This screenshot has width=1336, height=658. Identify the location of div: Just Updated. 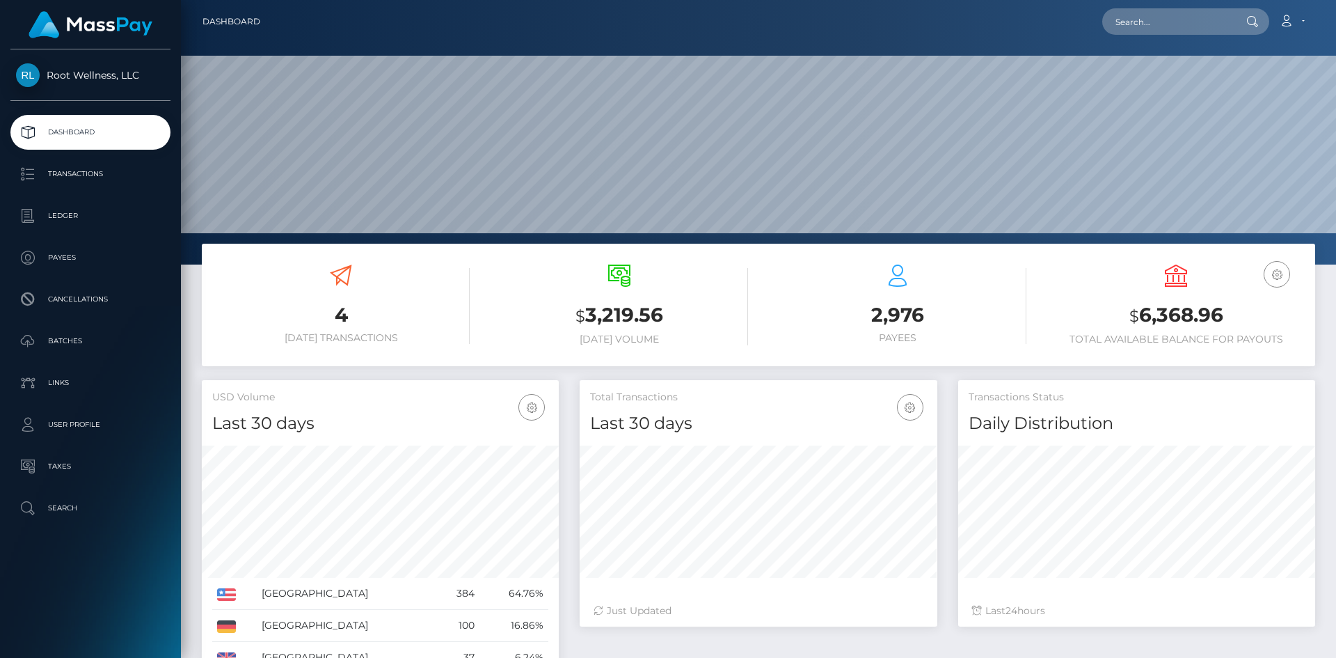
(758, 610).